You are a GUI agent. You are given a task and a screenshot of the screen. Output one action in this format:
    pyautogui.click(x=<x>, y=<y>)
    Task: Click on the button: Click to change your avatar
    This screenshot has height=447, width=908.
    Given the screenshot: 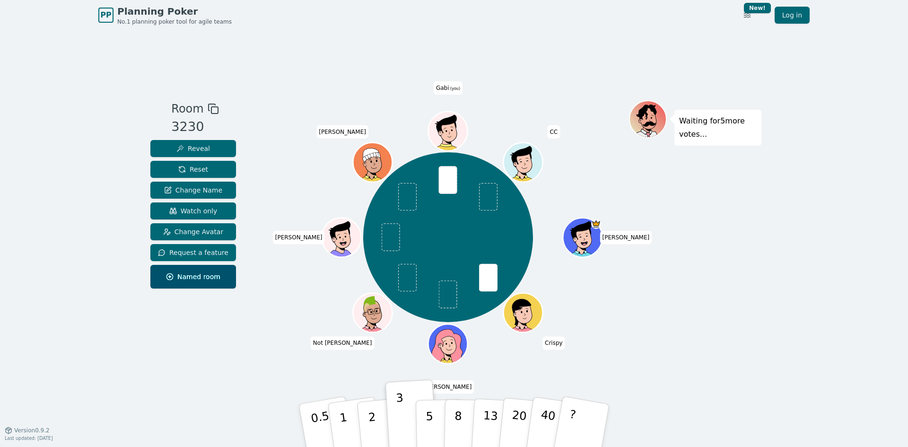 What is the action you would take?
    pyautogui.click(x=448, y=131)
    